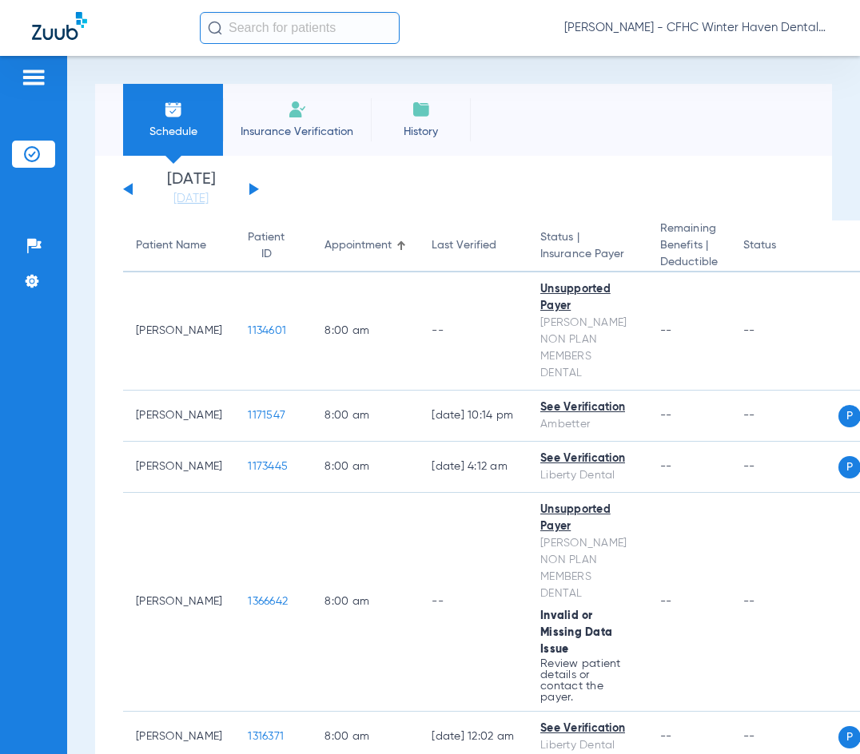 This screenshot has height=754, width=860. I want to click on th: Status |, so click(587, 246).